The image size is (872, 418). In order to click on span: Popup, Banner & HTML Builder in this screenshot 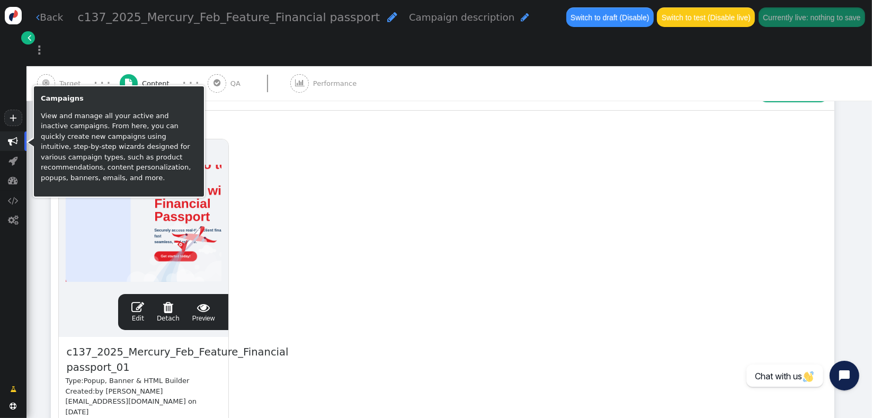, I will do `click(137, 380)`.